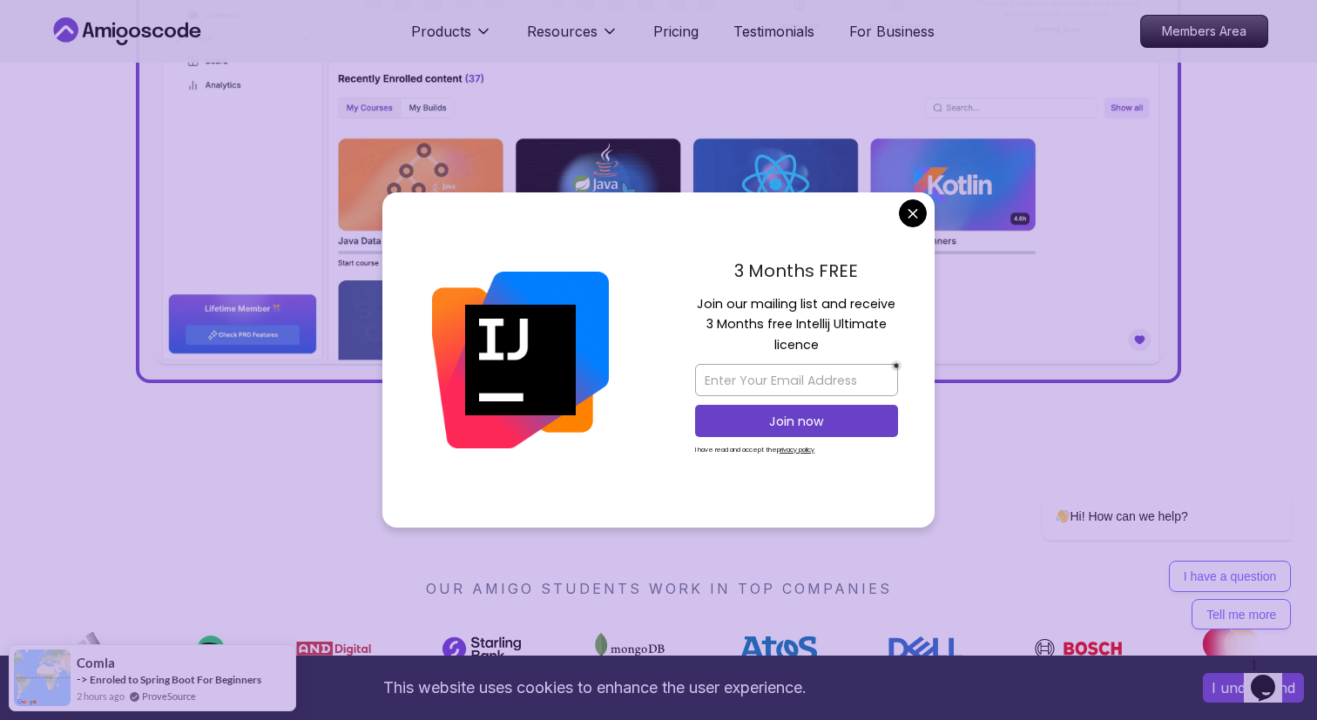 This screenshot has height=720, width=1317. What do you see at coordinates (892, 31) in the screenshot?
I see `a: For Business` at bounding box center [892, 31].